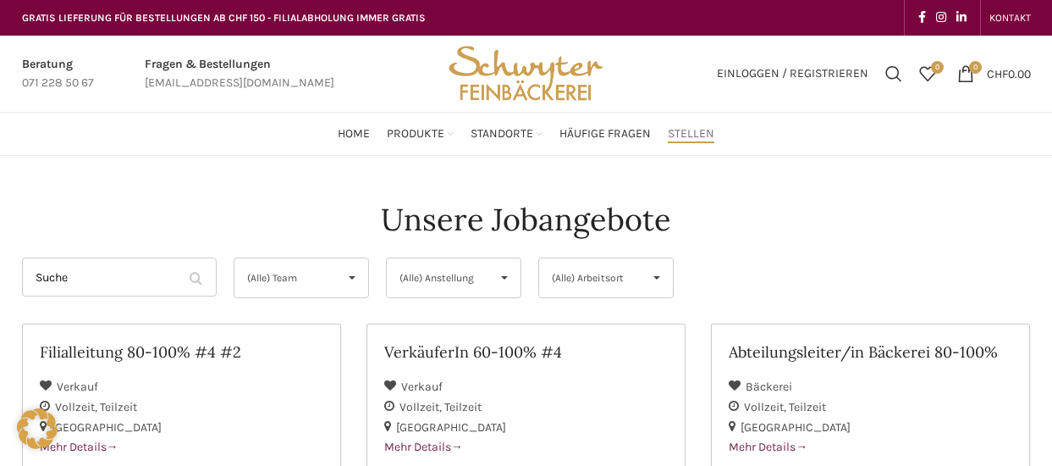  What do you see at coordinates (961, 18) in the screenshot?
I see `a: Linkedin social link` at bounding box center [961, 18].